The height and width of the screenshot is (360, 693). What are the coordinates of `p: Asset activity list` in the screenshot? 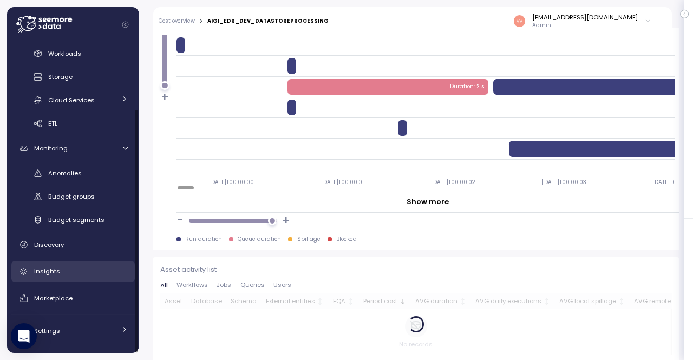 It's located at (416, 269).